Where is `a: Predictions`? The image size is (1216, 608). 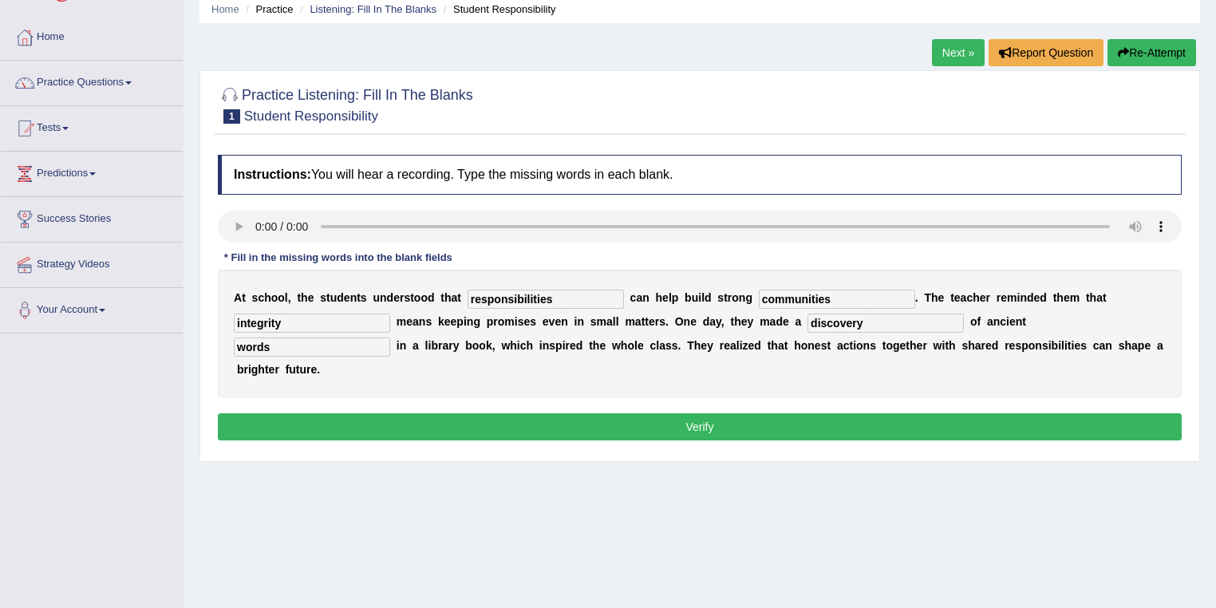
a: Predictions is located at coordinates (92, 172).